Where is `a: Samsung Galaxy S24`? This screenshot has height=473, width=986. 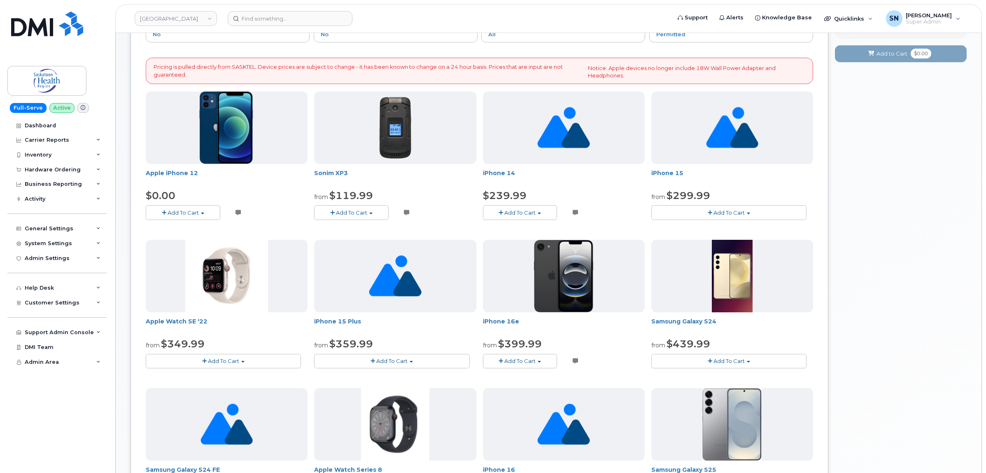
a: Samsung Galaxy S24 is located at coordinates (684, 321).